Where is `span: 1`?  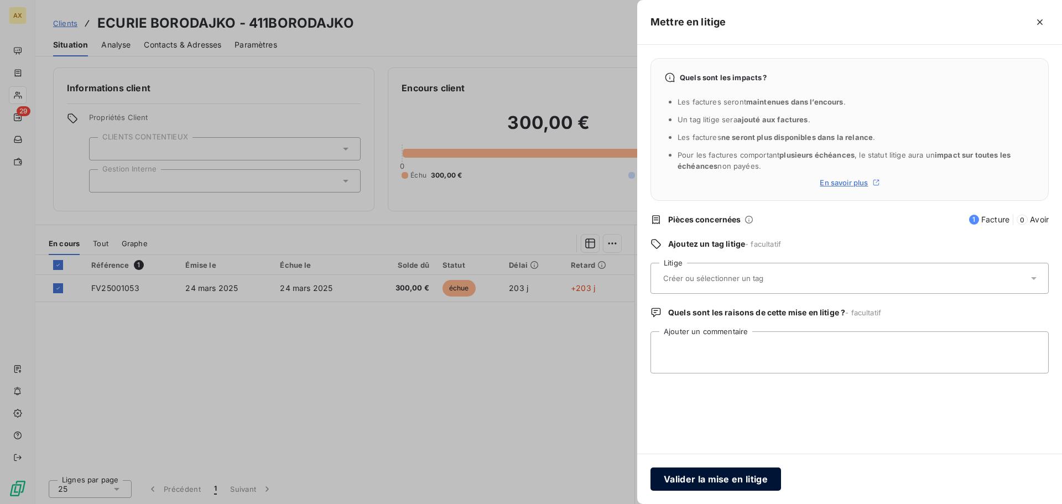 span: 1 is located at coordinates (974, 220).